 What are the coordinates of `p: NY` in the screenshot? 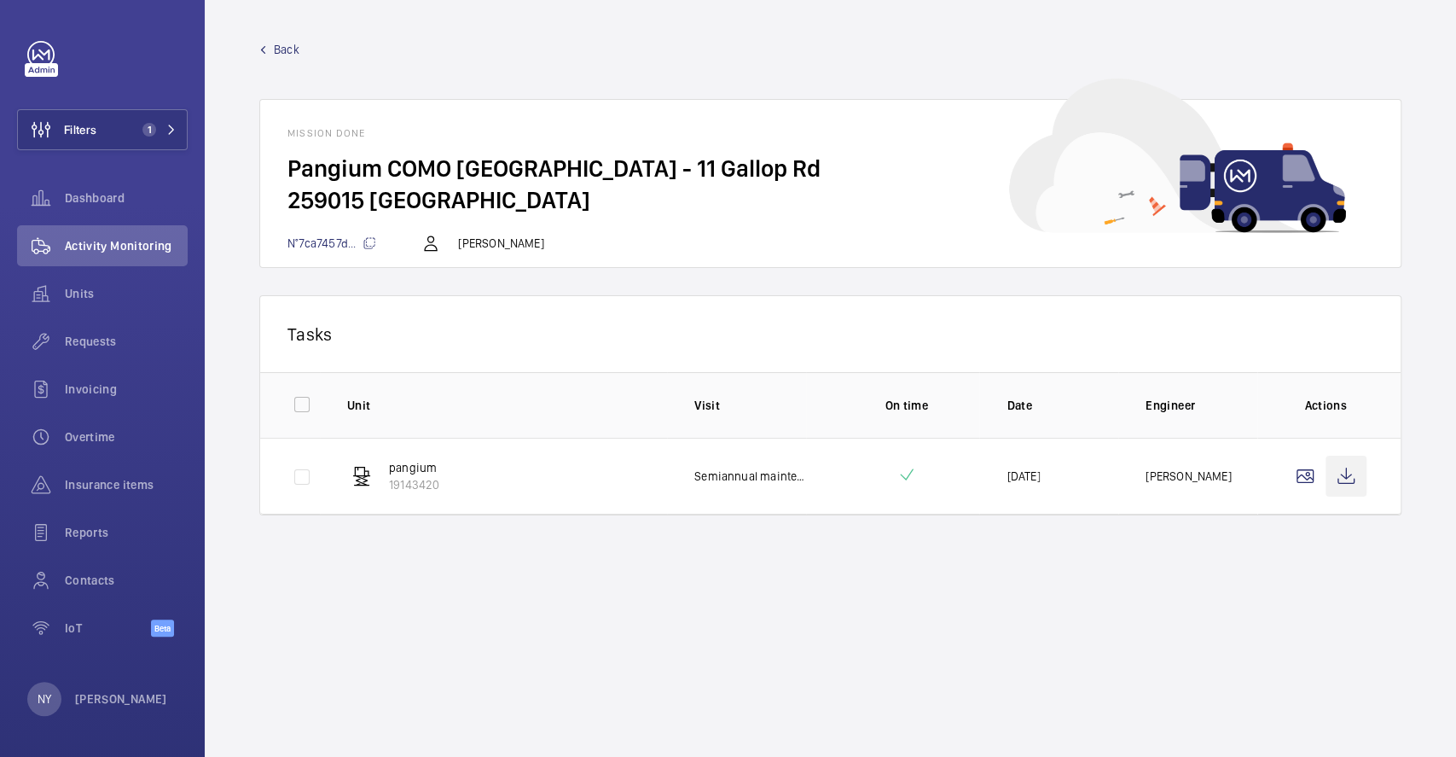 It's located at (44, 699).